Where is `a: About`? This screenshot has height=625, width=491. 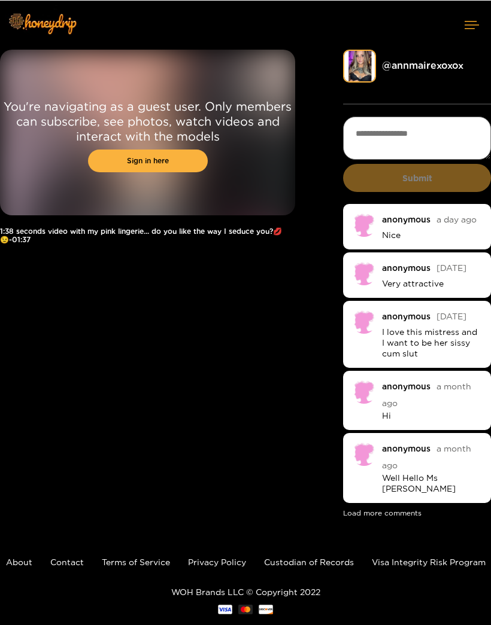
a: About is located at coordinates (19, 561).